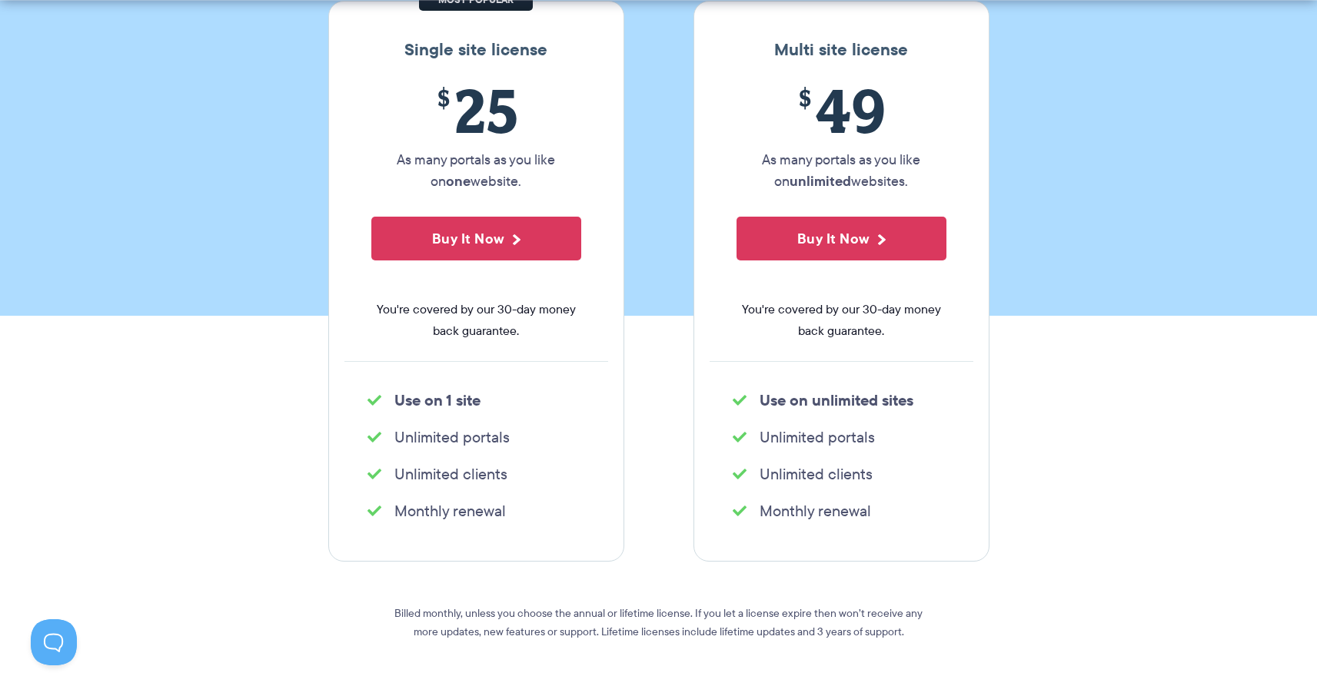 The width and height of the screenshot is (1317, 696). Describe the element at coordinates (458, 181) in the screenshot. I see `strong: one` at that location.